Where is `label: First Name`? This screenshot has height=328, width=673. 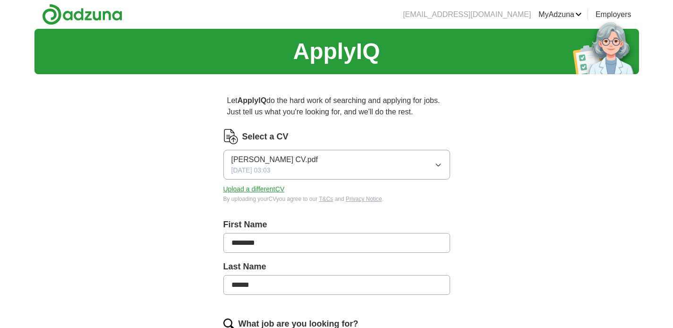 label: First Name is located at coordinates (337, 224).